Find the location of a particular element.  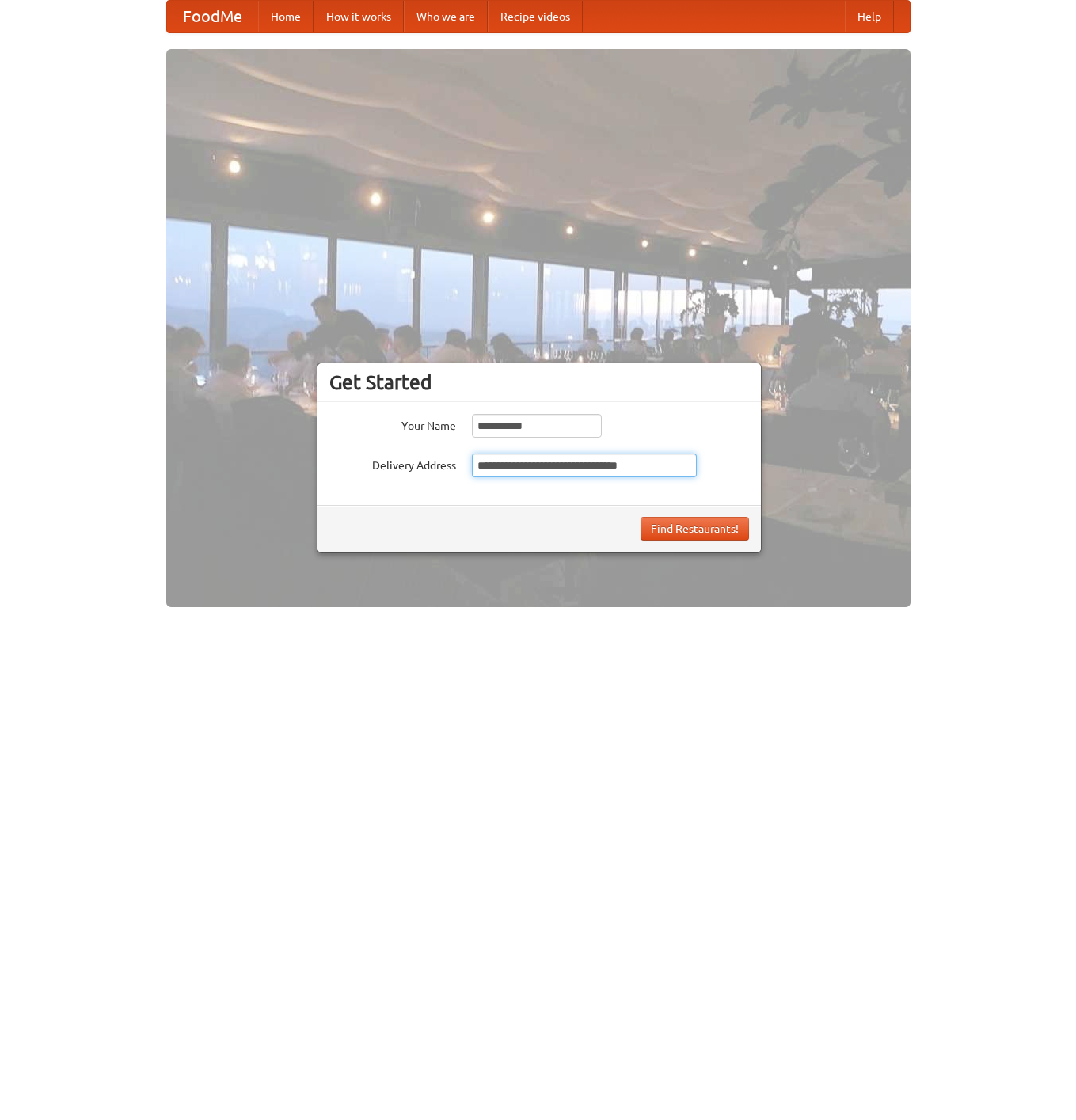

h3: Get Started is located at coordinates (540, 383).